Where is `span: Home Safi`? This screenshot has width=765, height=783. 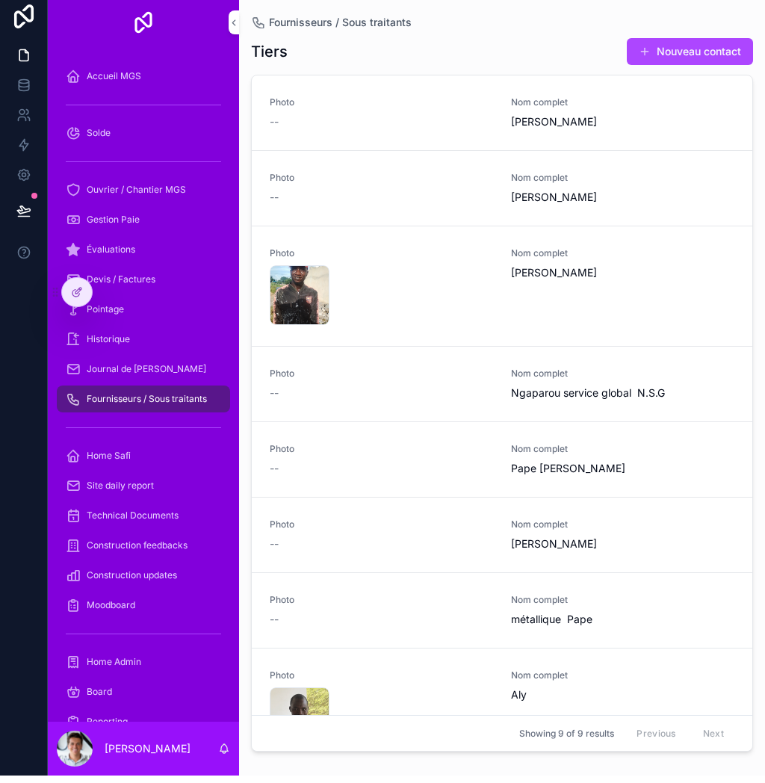
span: Home Safi is located at coordinates (108, 463).